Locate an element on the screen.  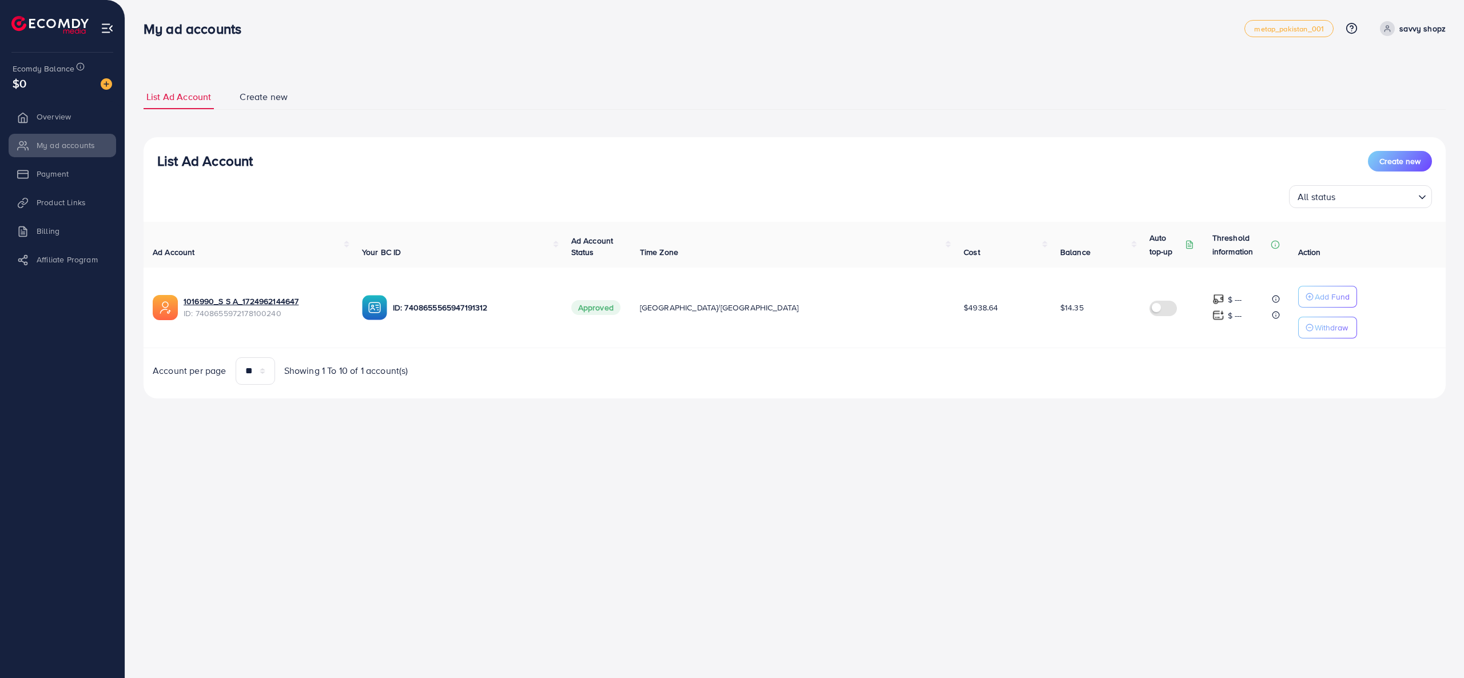
span: Time Zone is located at coordinates (659, 252).